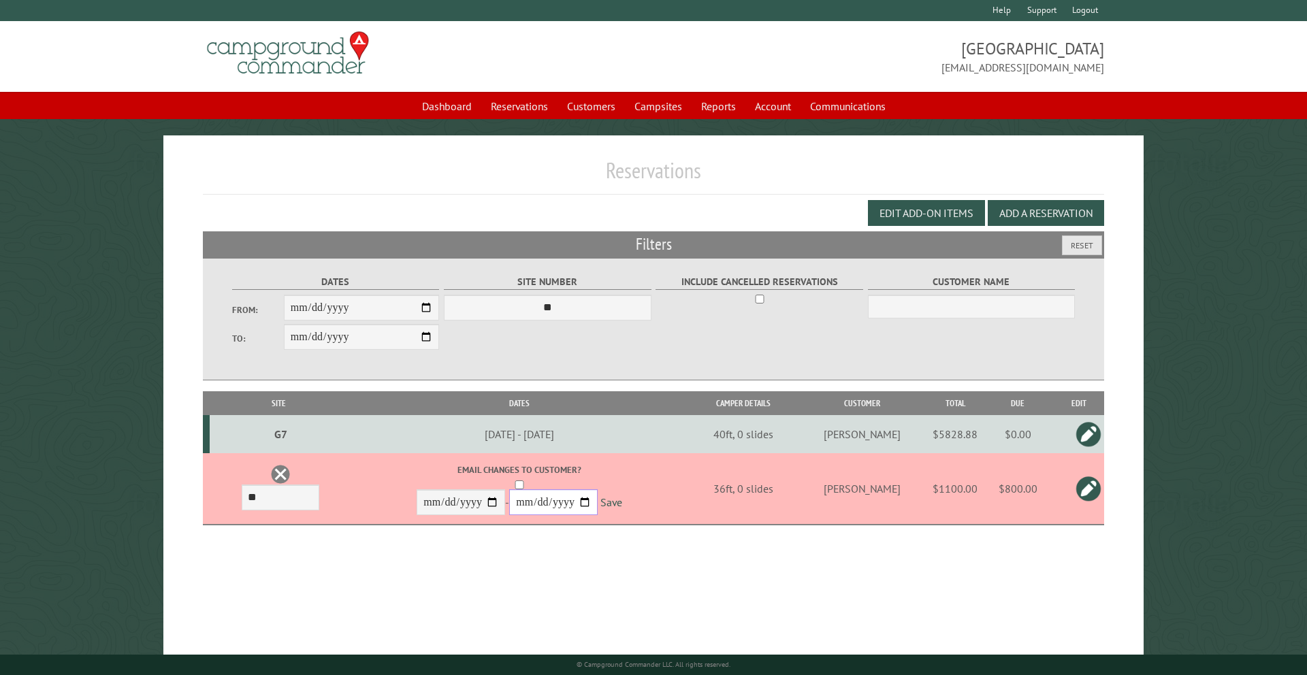 The image size is (1307, 675). Describe the element at coordinates (519, 403) in the screenshot. I see `th: Dates` at that location.